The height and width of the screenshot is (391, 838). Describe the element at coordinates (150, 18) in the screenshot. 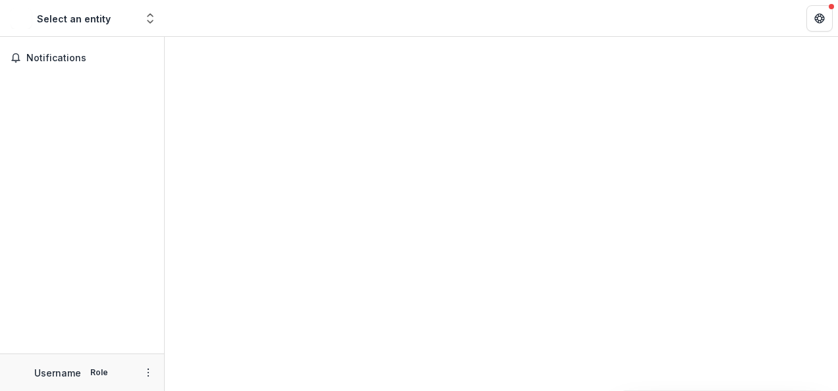

I see `button: Open entity switcher` at that location.